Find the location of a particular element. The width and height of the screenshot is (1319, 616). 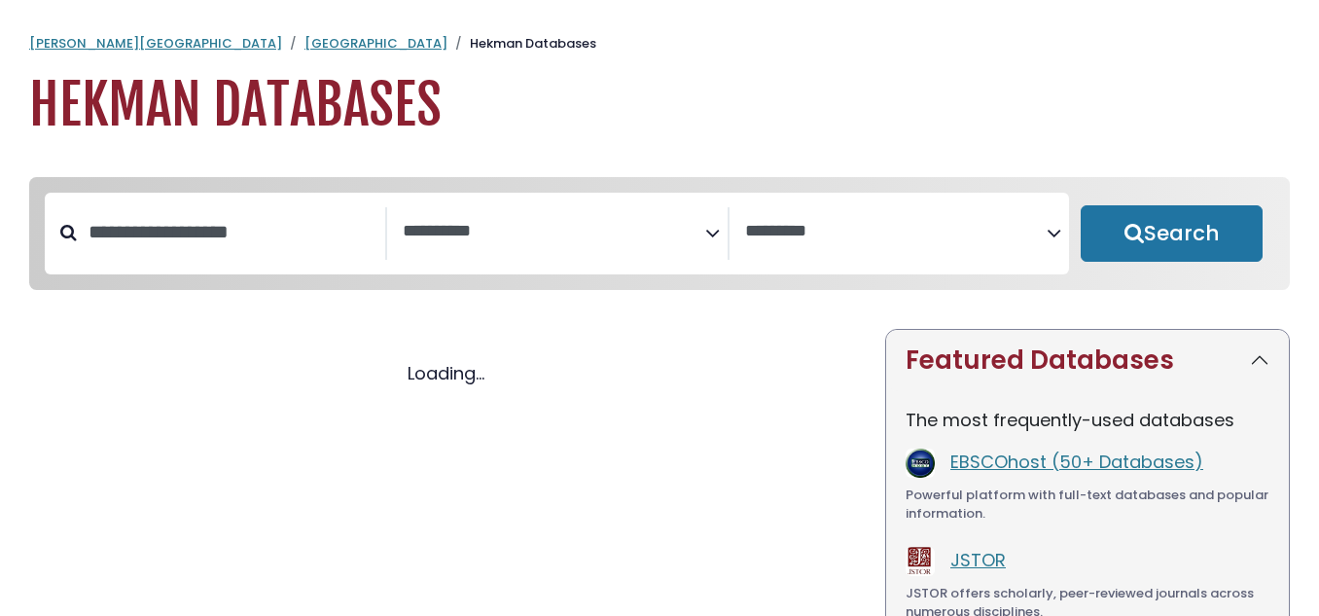

a: EBSCOhost (50+ Databases) is located at coordinates (1077, 461).